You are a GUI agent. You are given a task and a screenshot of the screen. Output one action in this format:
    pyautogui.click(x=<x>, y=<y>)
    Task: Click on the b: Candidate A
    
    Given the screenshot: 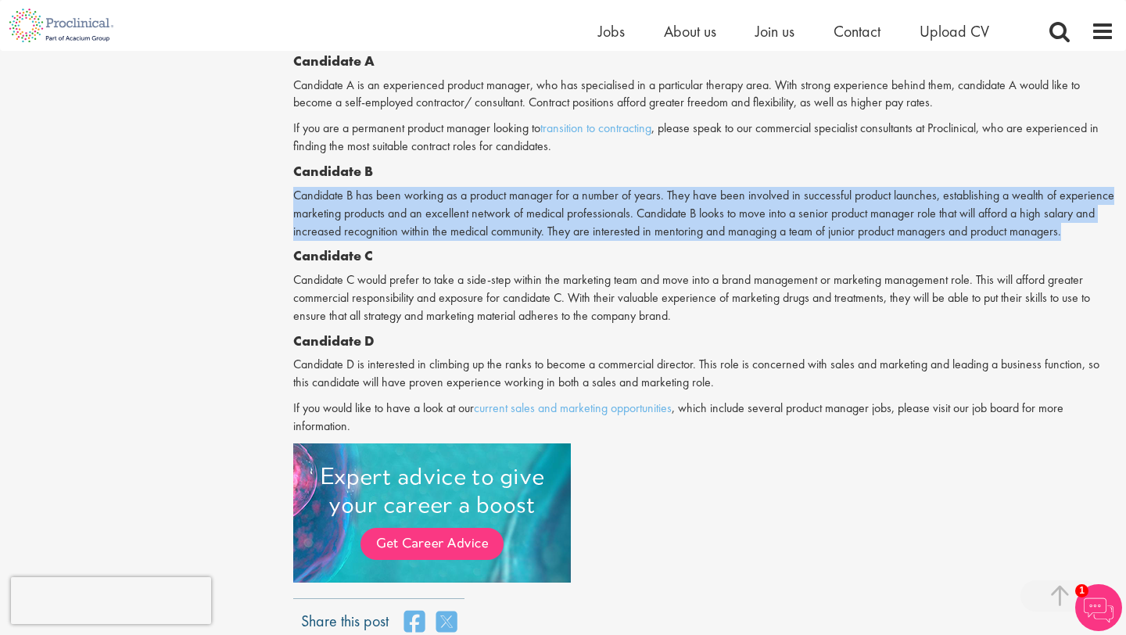 What is the action you would take?
    pyautogui.click(x=334, y=60)
    